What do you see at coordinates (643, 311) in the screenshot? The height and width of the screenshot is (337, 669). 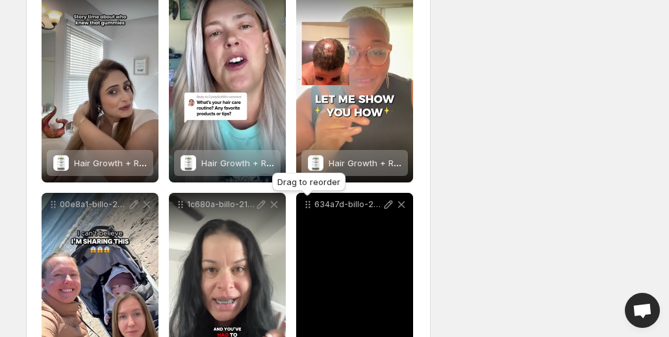 I see `a: Open chat` at bounding box center [643, 311].